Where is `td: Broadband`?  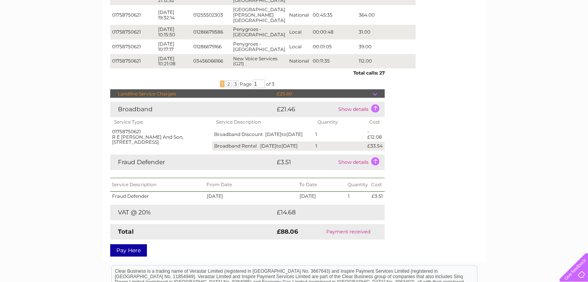 td: Broadband is located at coordinates (192, 109).